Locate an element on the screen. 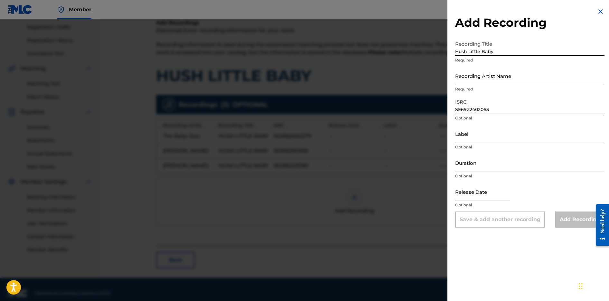 Image resolution: width=609 pixels, height=301 pixels. div: Open Resource Center is located at coordinates (11, 26).